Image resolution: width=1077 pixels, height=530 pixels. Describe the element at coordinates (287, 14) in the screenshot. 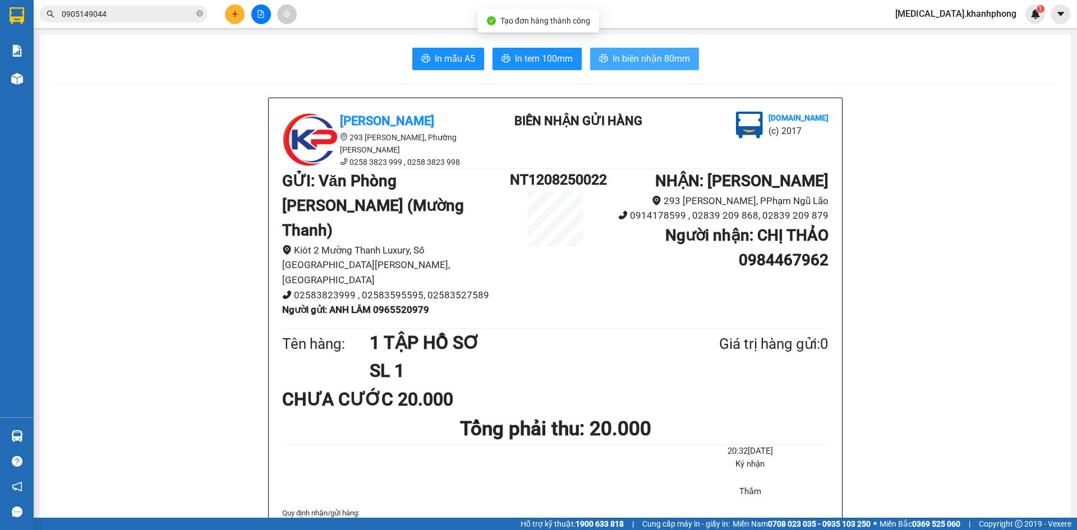

I see `span: aim` at that location.